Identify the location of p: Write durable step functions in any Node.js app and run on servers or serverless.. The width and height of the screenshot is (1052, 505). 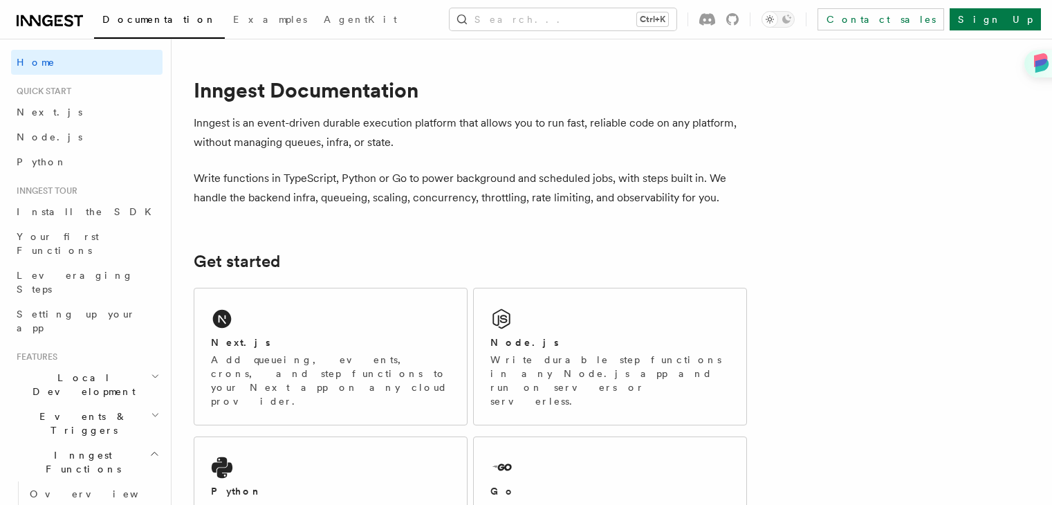
(610, 380).